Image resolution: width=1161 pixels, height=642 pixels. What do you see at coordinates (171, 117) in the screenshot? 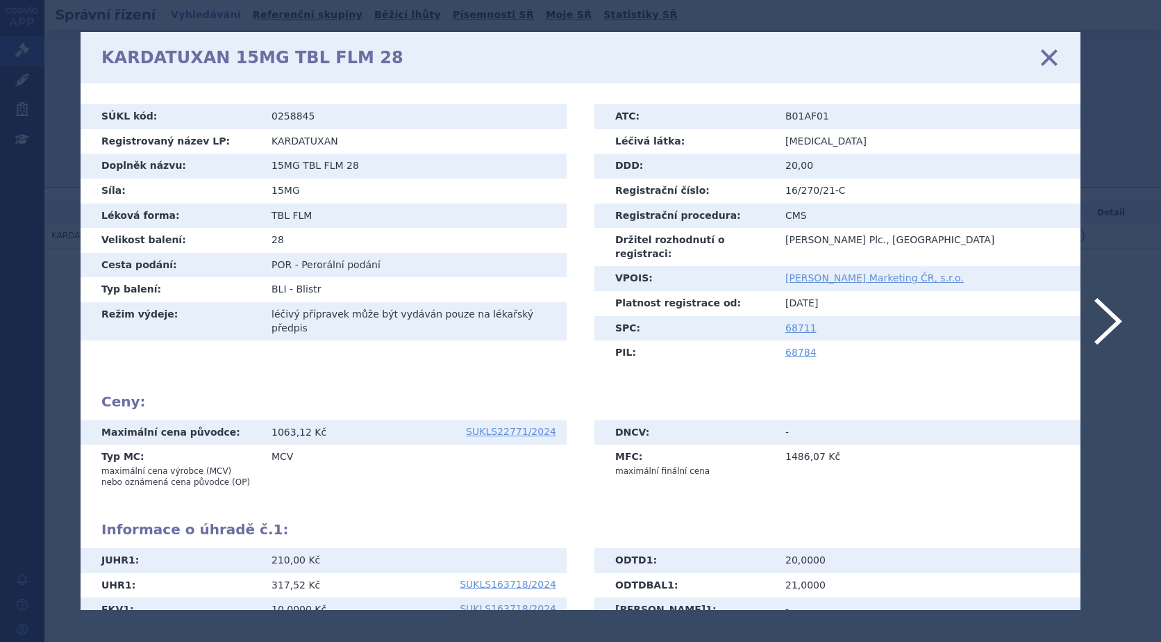
I see `th: SÚKL kód:` at bounding box center [171, 117].